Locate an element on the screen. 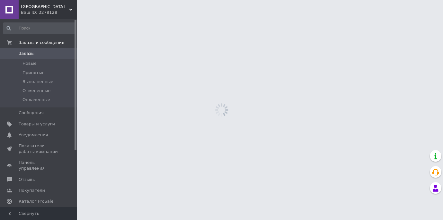 The image size is (443, 220). span: Отмененные is located at coordinates (36, 91).